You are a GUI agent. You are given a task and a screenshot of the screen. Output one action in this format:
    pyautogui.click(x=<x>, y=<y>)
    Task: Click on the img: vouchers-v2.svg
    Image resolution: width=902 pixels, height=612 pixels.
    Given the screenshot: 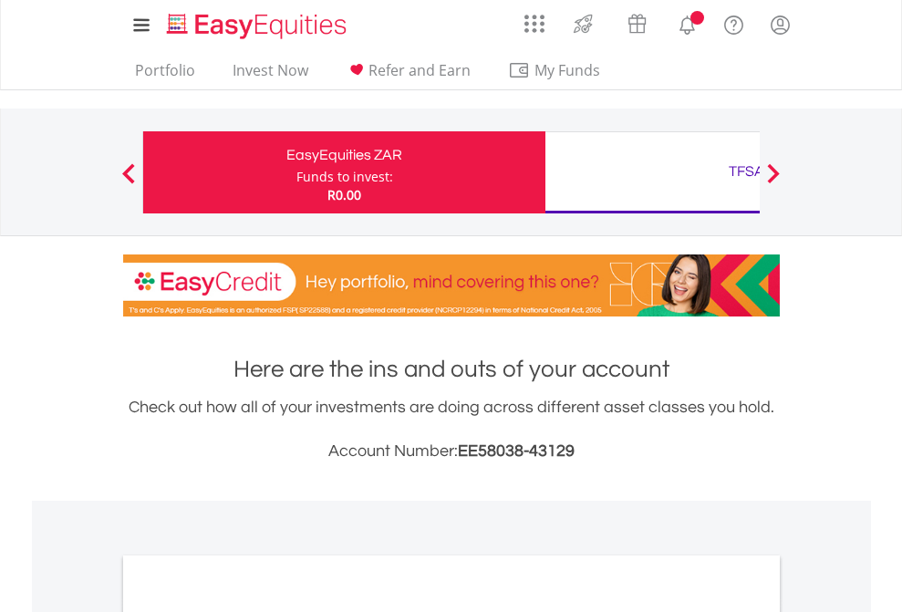 What is the action you would take?
    pyautogui.click(x=637, y=24)
    